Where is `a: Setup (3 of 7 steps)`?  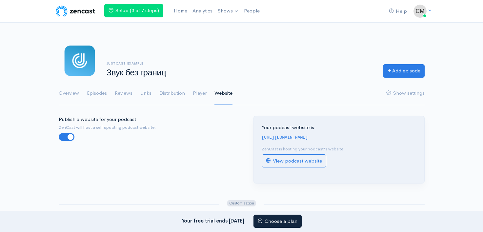
a: Setup (3 of 7 steps) is located at coordinates (134, 10).